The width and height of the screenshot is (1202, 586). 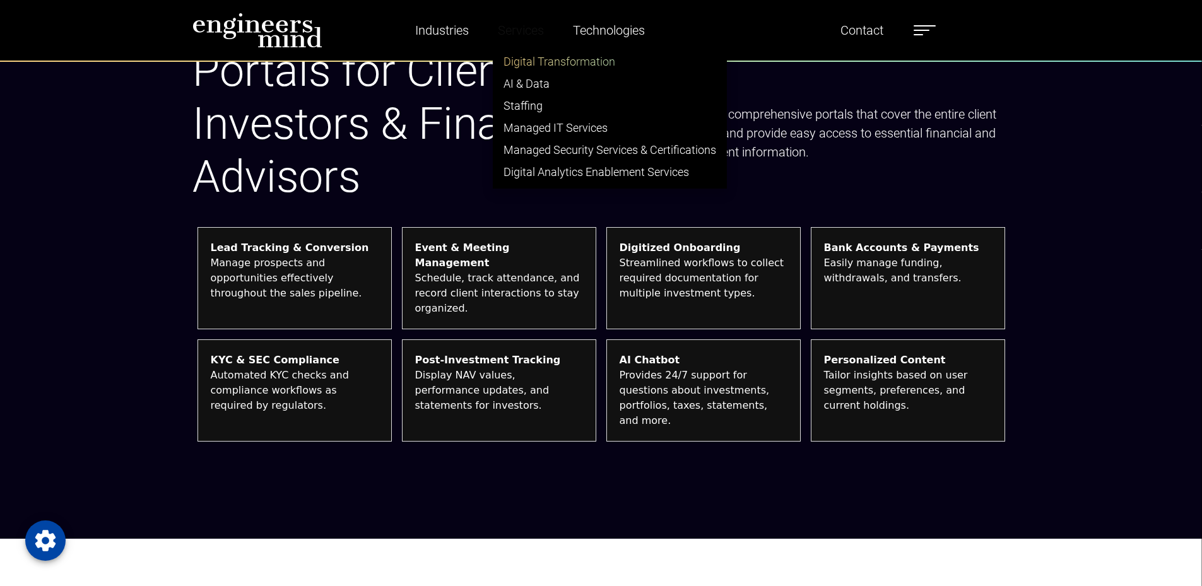 What do you see at coordinates (295, 248) in the screenshot?
I see `strong: Lead Tracking & Conversion` at bounding box center [295, 248].